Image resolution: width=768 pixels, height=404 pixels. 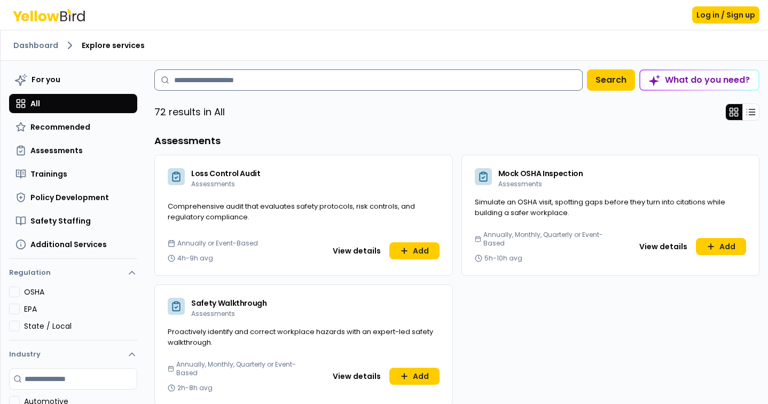 What do you see at coordinates (195, 388) in the screenshot?
I see `span: 2h-8h avg` at bounding box center [195, 388].